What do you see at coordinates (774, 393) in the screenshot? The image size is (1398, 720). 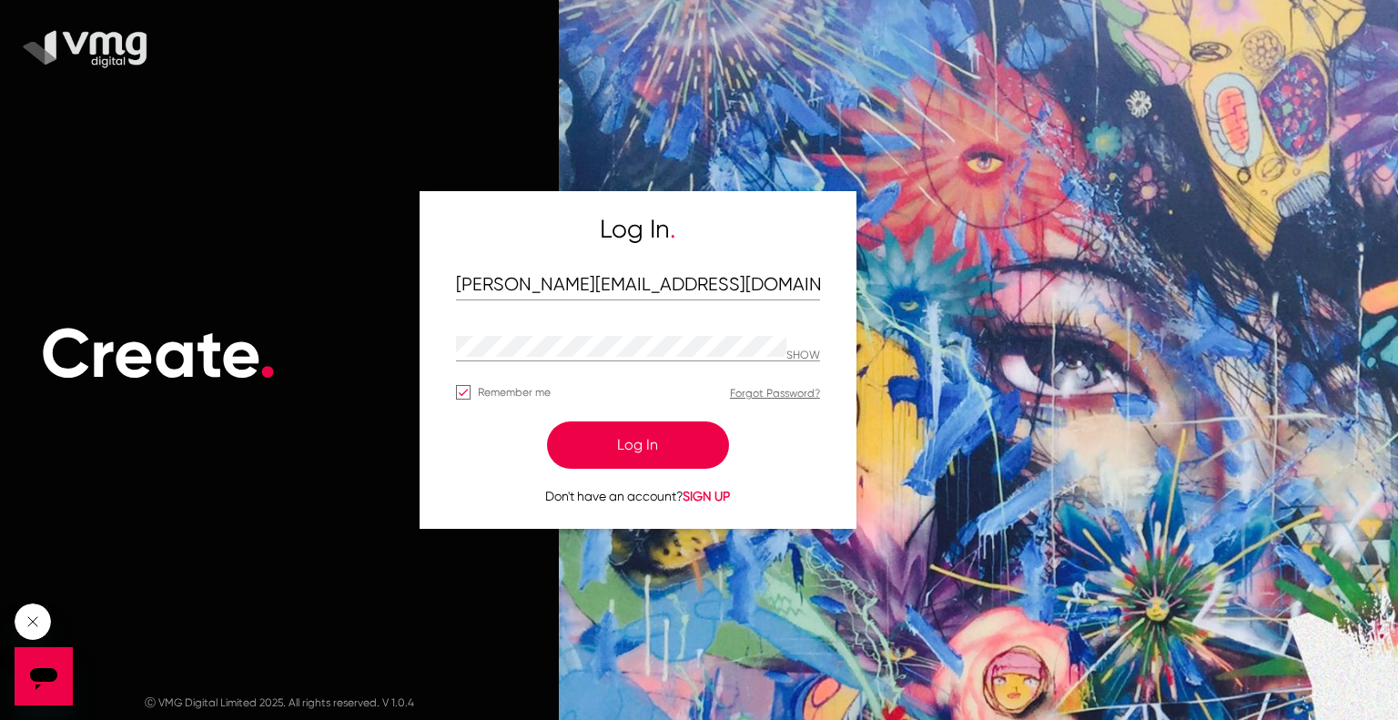 I see `a: Forgot Password?` at bounding box center [774, 393].